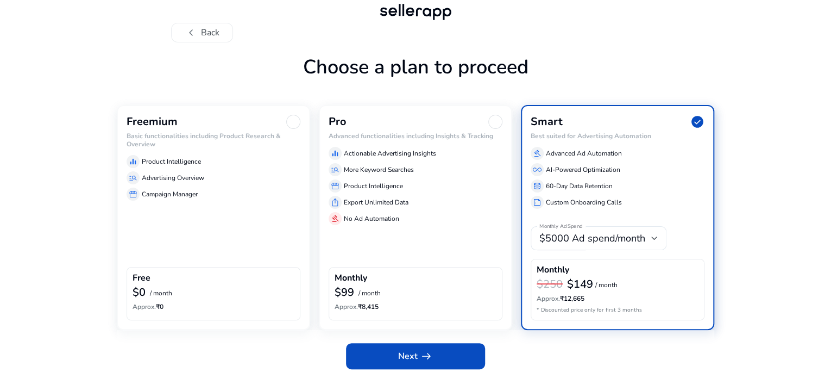 This screenshot has width=831, height=378. Describe the element at coordinates (583, 170) in the screenshot. I see `p: AI-Powered Optimization` at that location.